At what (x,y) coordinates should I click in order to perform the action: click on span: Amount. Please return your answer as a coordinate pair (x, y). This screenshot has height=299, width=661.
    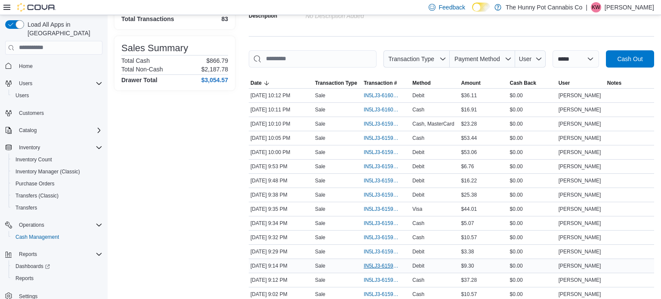
    Looking at the image, I should click on (470, 83).